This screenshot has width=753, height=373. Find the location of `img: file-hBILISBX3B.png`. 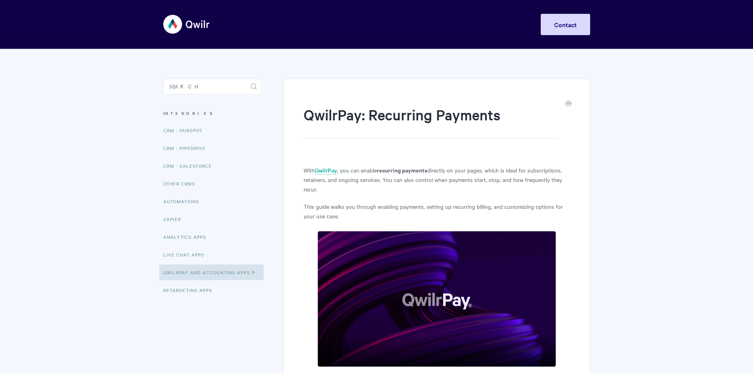

img: file-hBILISBX3B.png is located at coordinates (437, 299).